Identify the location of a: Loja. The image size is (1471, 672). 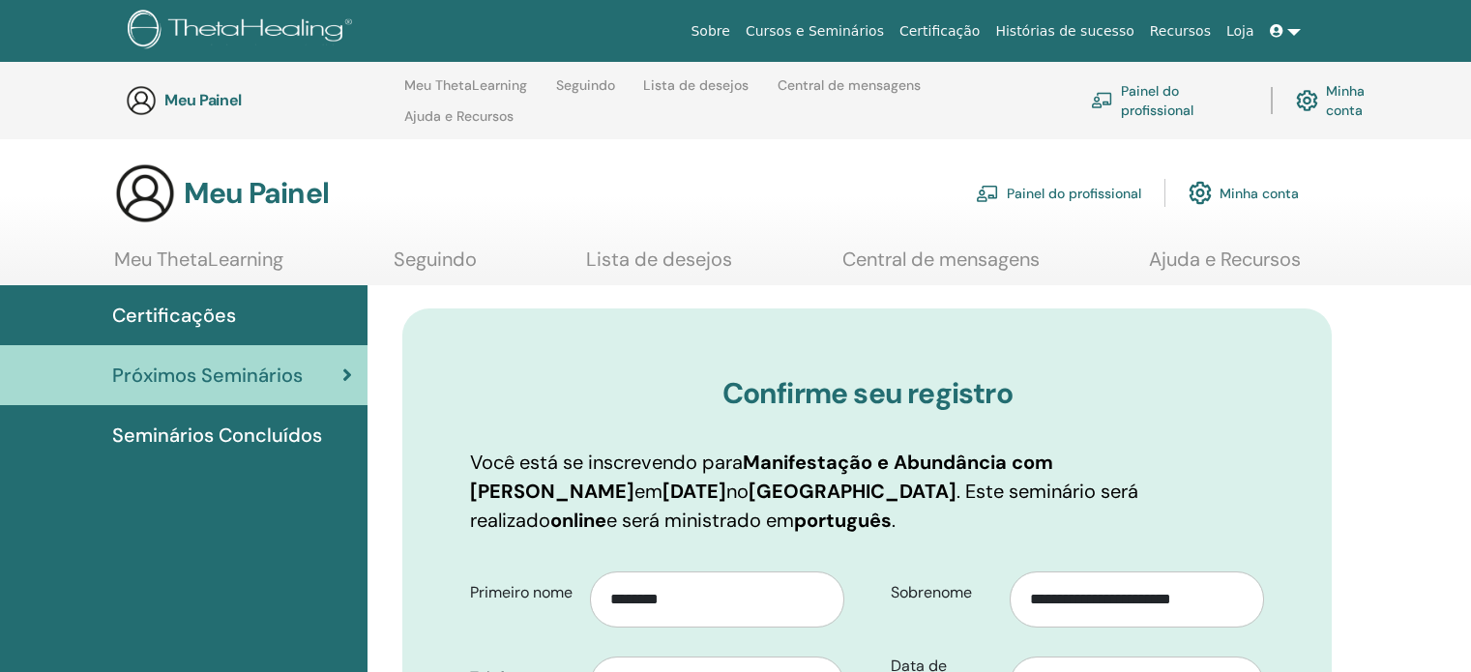
(1240, 31).